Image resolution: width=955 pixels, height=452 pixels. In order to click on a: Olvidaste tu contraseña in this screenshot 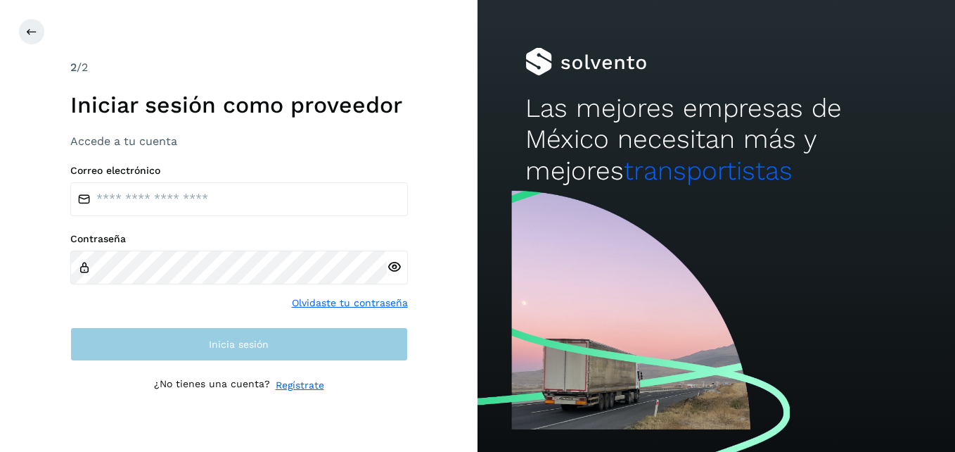, I will do `click(350, 302)`.